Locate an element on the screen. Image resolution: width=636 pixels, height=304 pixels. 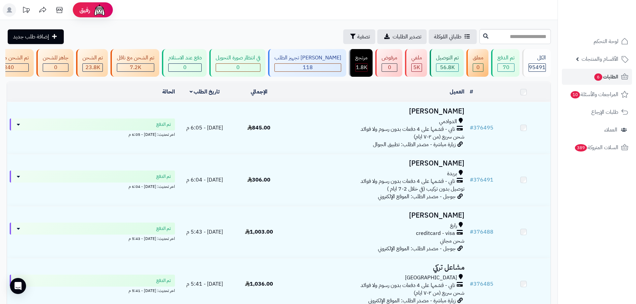
span: 1,036.00 is located at coordinates (259, 284).